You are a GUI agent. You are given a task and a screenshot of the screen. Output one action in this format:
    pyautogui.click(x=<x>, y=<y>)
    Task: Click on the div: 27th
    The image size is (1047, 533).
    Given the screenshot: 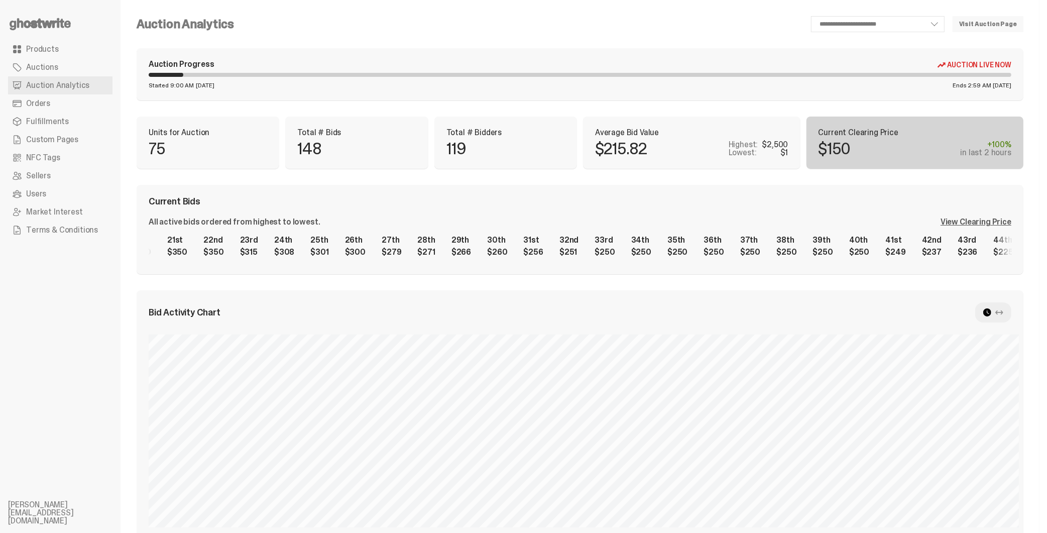 What is the action you would take?
    pyautogui.click(x=391, y=240)
    